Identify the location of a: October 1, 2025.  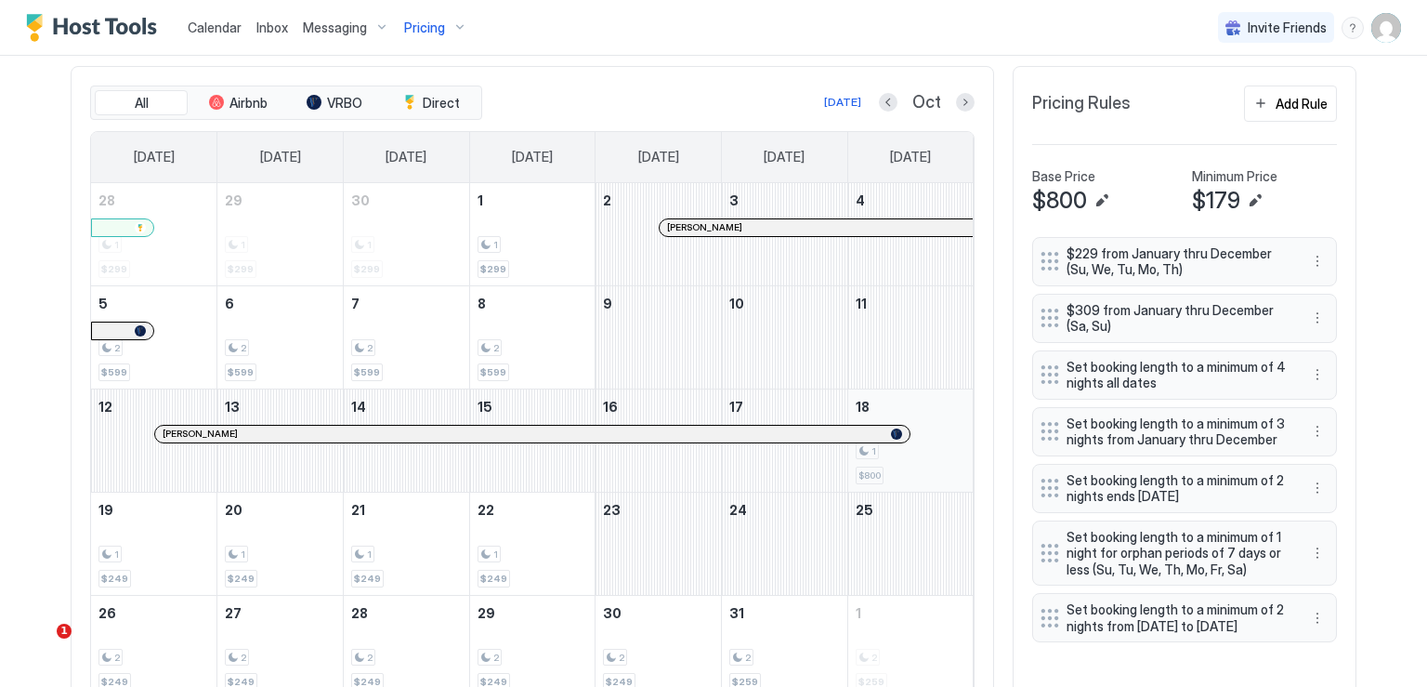
(532, 200).